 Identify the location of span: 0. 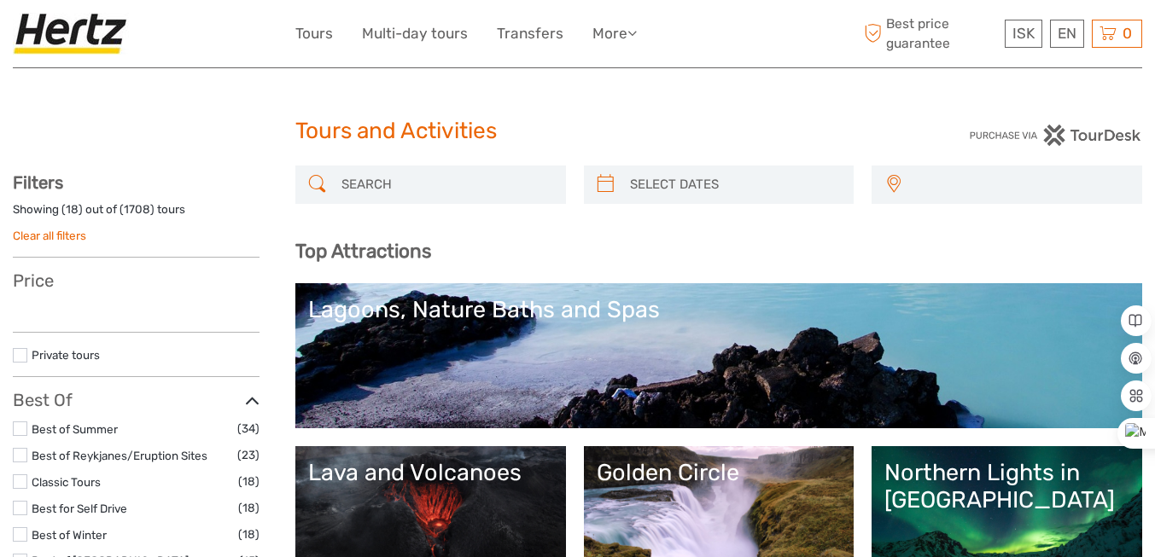
(1127, 33).